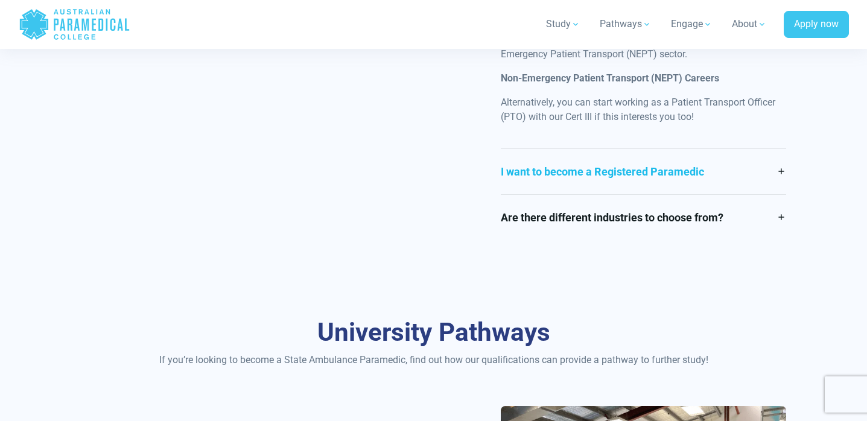 The height and width of the screenshot is (421, 867). I want to click on a: Pathways, so click(626, 24).